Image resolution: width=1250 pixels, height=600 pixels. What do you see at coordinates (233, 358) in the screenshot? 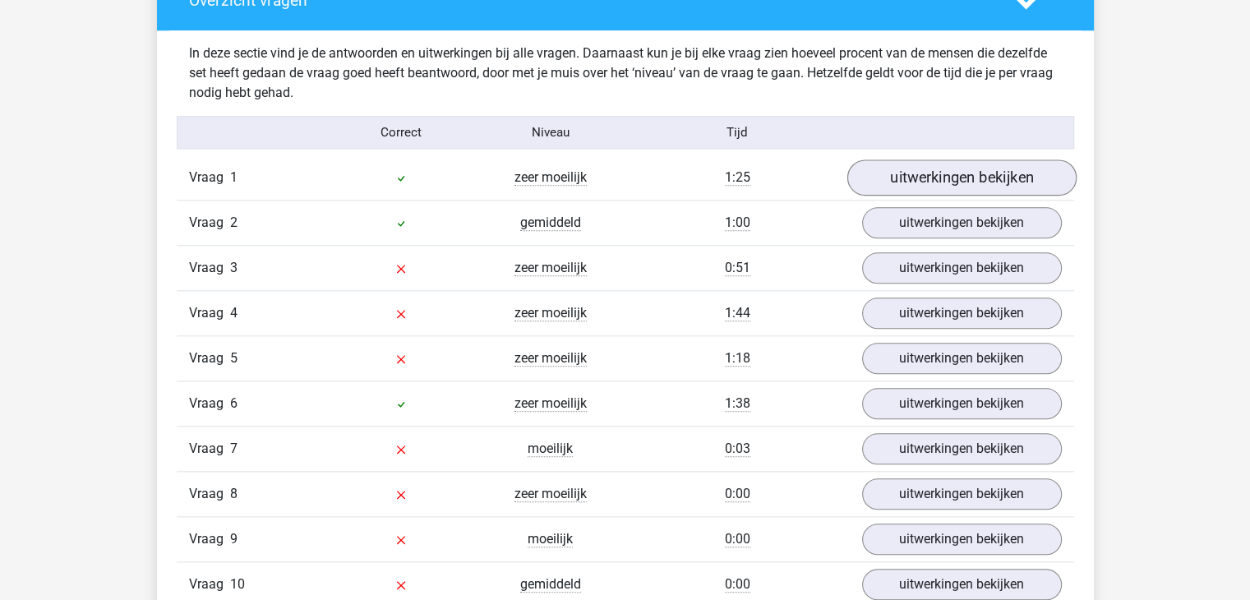
I see `span: 5` at bounding box center [233, 358].